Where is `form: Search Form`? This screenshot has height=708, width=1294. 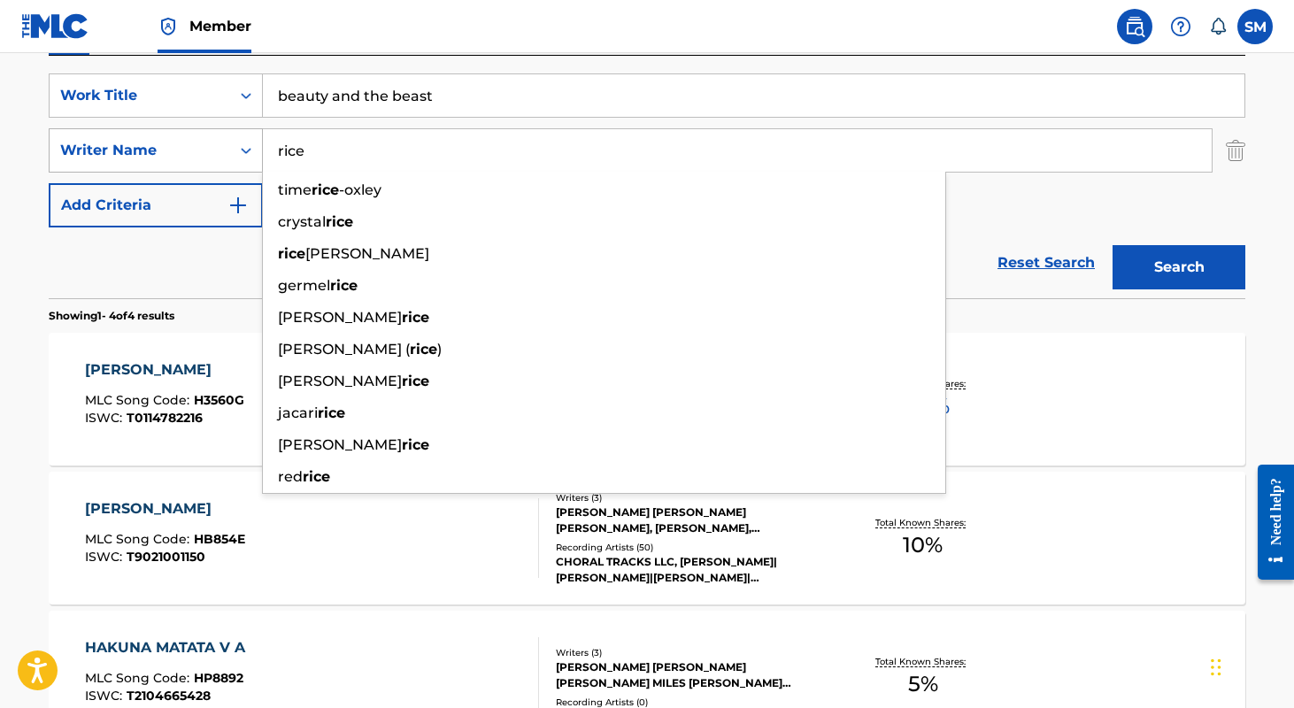 form: Search Form is located at coordinates (647, 186).